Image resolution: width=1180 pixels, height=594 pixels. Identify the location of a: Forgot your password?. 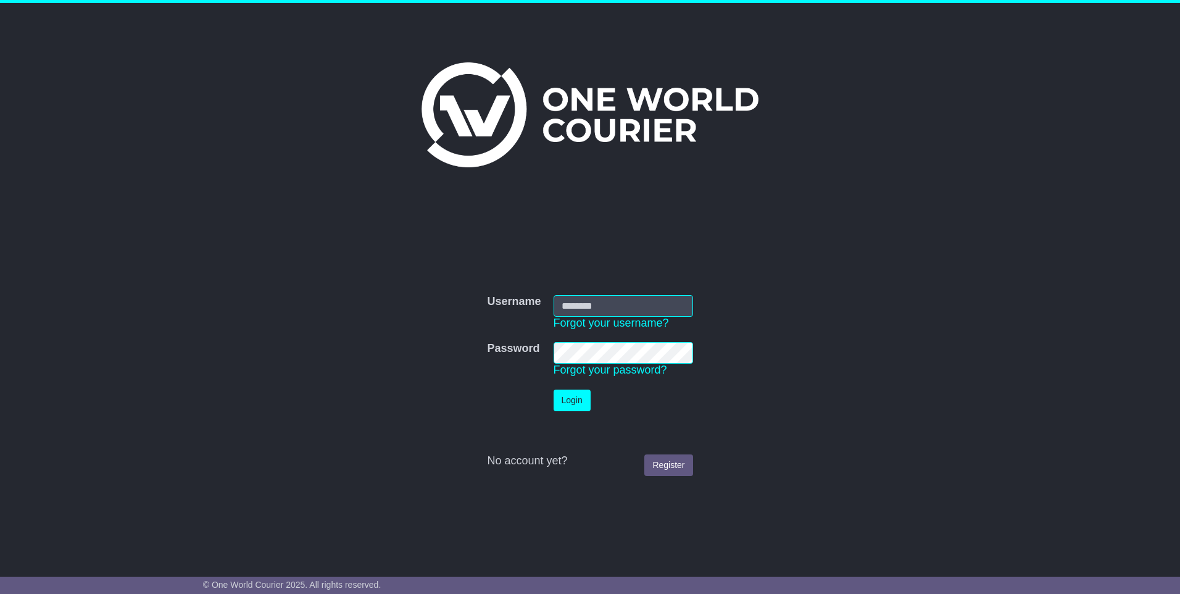
(610, 370).